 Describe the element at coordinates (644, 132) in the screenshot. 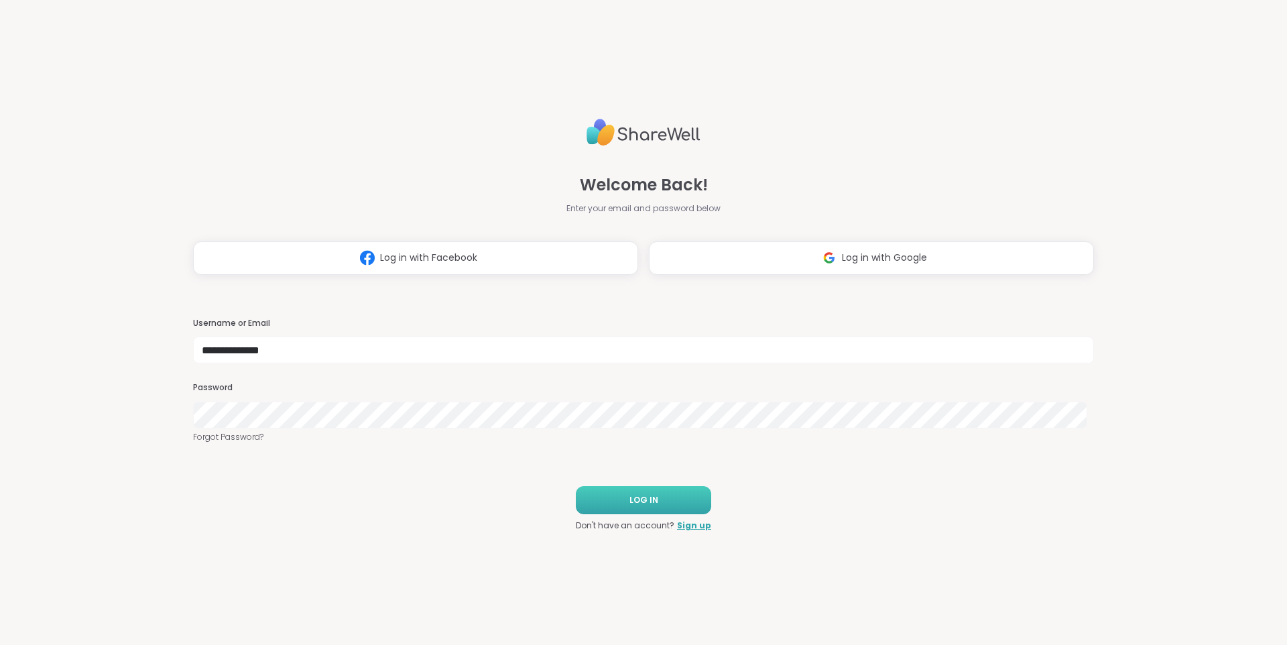

I see `img: ShareWell Logo` at that location.